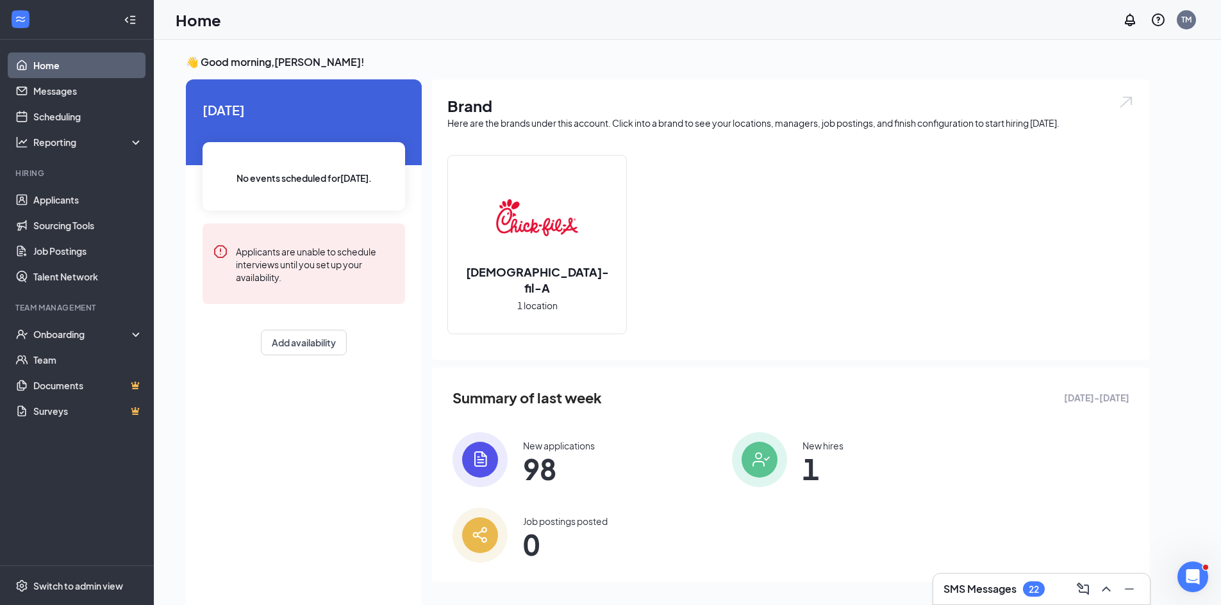 Image resolution: width=1221 pixels, height=605 pixels. What do you see at coordinates (220, 252) in the screenshot?
I see `svg: Error` at bounding box center [220, 252].